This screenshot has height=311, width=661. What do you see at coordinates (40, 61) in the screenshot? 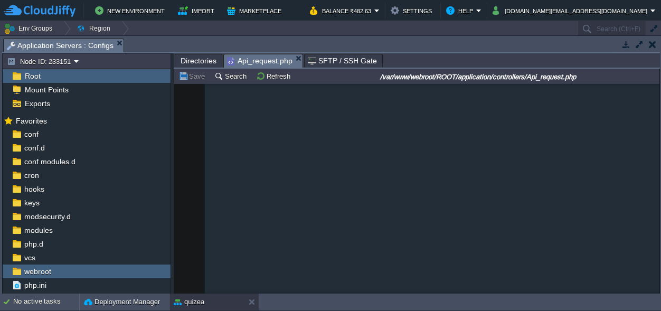
I see `button: Node ID: 233151` at bounding box center [40, 61].